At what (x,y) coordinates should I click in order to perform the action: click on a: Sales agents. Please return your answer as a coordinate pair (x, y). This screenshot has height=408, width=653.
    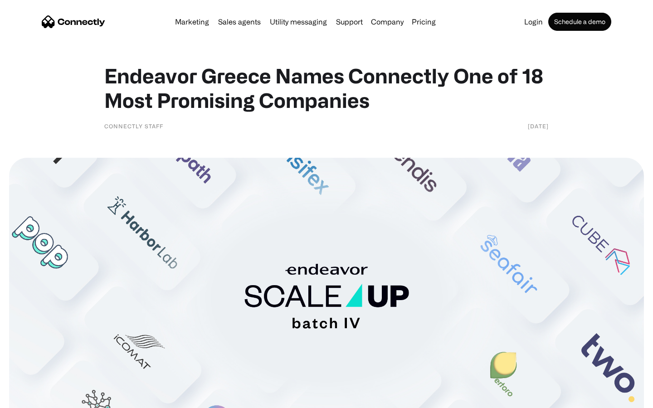
    Looking at the image, I should click on (240, 22).